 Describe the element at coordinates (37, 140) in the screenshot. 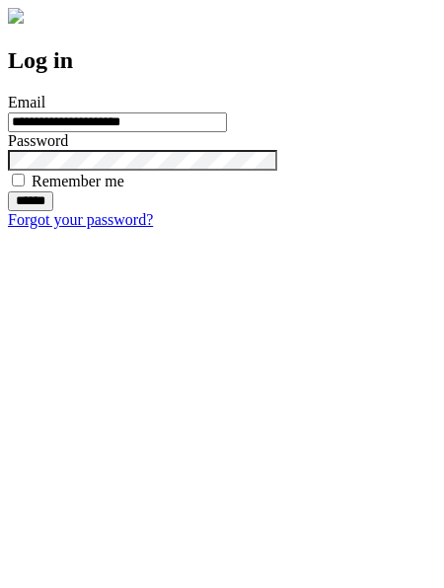

I see `label: Password` at that location.